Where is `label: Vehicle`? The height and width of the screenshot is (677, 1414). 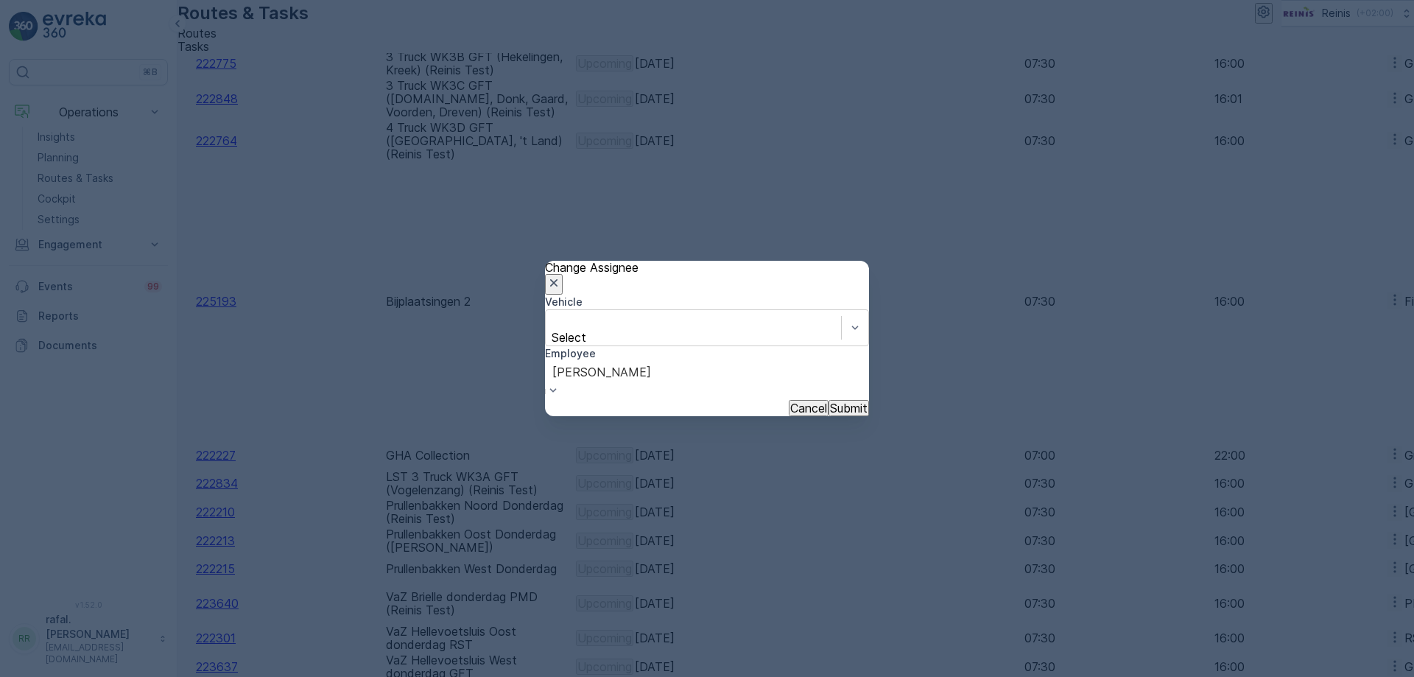
label: Vehicle is located at coordinates (563, 301).